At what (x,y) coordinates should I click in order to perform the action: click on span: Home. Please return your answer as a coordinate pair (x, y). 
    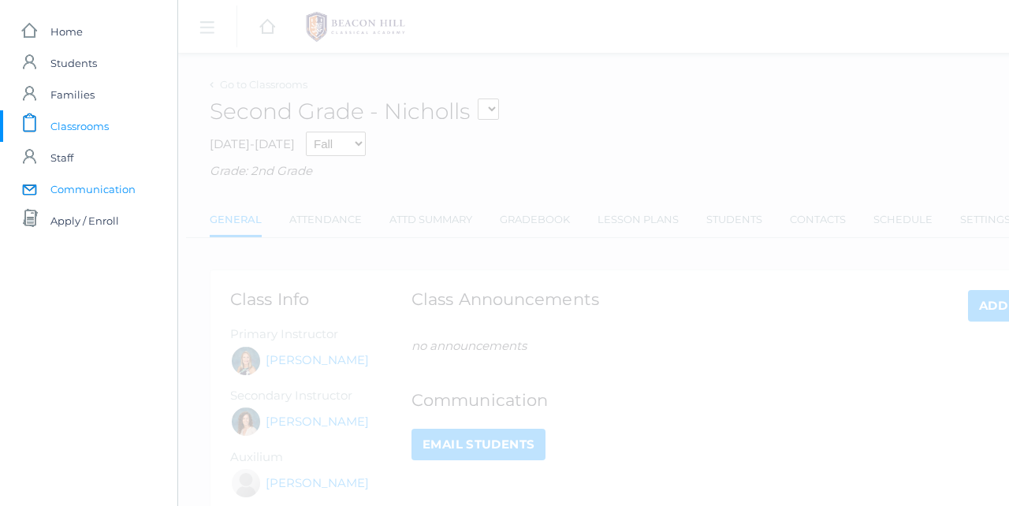
    Looking at the image, I should click on (66, 32).